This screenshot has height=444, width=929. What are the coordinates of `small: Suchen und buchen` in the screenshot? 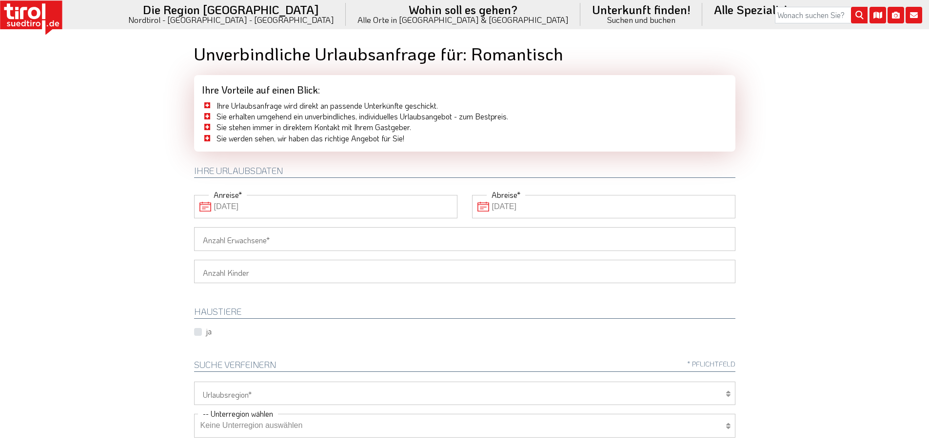 It's located at (642, 20).